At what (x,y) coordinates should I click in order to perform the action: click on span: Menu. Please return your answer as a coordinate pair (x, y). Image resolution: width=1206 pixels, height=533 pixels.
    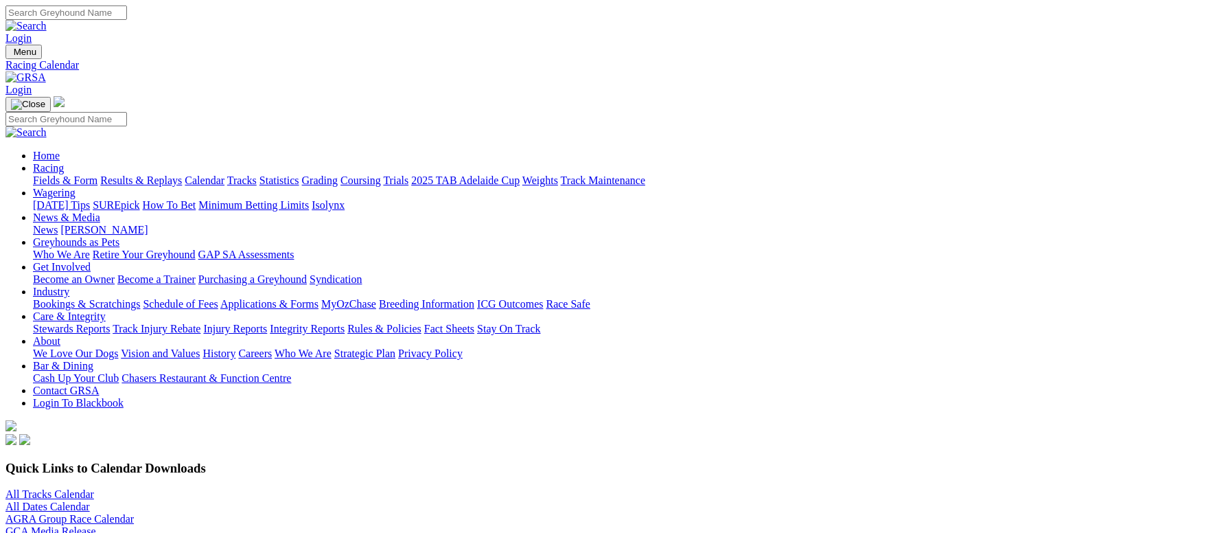
    Looking at the image, I should click on (25, 51).